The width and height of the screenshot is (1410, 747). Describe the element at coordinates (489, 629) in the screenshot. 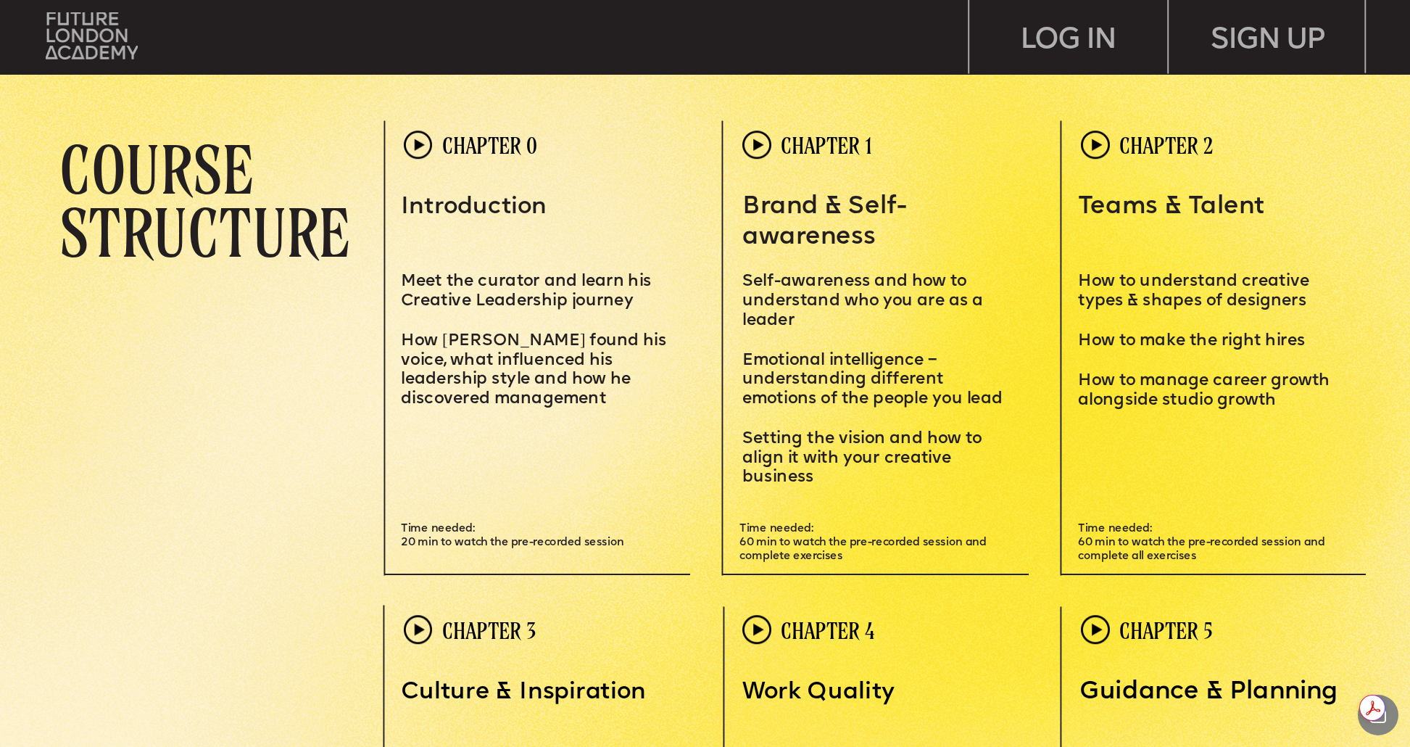

I see `span: CHAPTER 3` at that location.